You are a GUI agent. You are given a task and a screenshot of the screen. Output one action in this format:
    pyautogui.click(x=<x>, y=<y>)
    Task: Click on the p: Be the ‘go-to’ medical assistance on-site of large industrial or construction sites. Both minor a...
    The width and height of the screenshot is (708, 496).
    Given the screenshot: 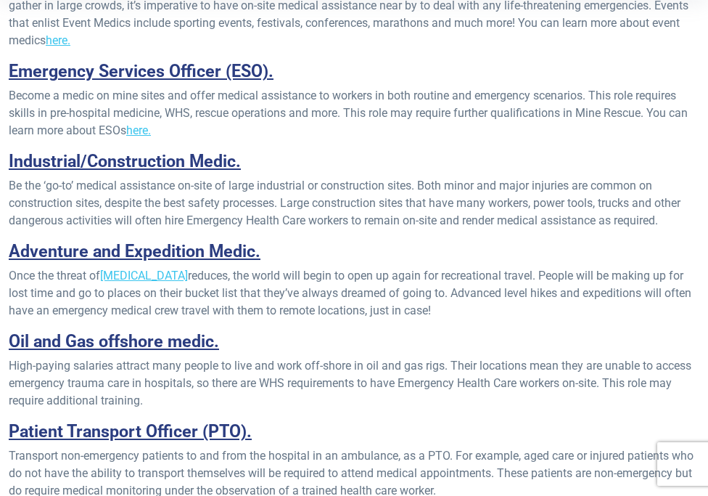 What is the action you would take?
    pyautogui.click(x=354, y=203)
    